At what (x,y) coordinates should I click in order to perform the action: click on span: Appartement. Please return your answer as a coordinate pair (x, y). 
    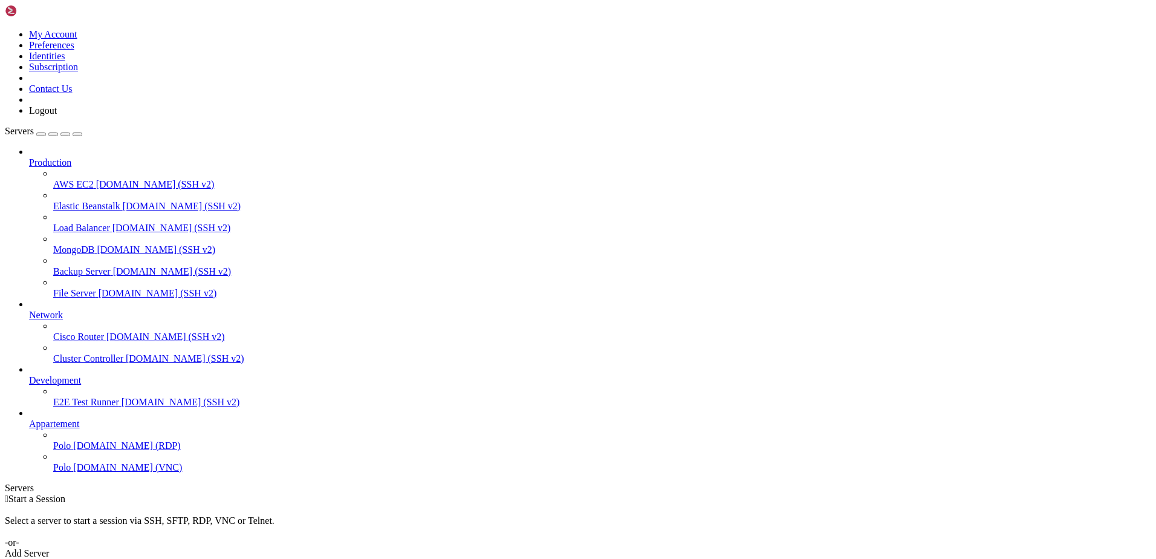
    Looking at the image, I should click on (54, 423).